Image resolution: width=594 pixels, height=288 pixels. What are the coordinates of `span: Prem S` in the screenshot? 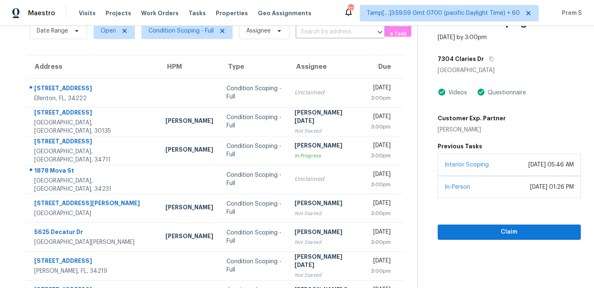 It's located at (570, 13).